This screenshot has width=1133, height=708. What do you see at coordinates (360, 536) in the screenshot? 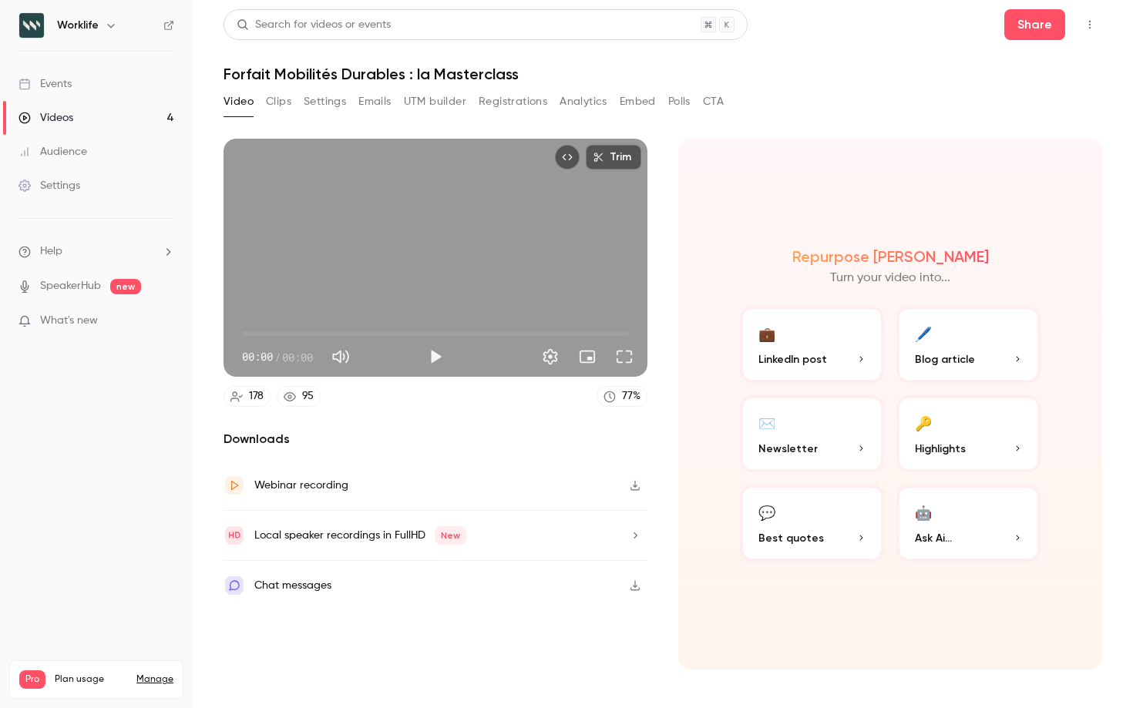
I see `div: Local speaker recordings in FullHD` at bounding box center [360, 536].